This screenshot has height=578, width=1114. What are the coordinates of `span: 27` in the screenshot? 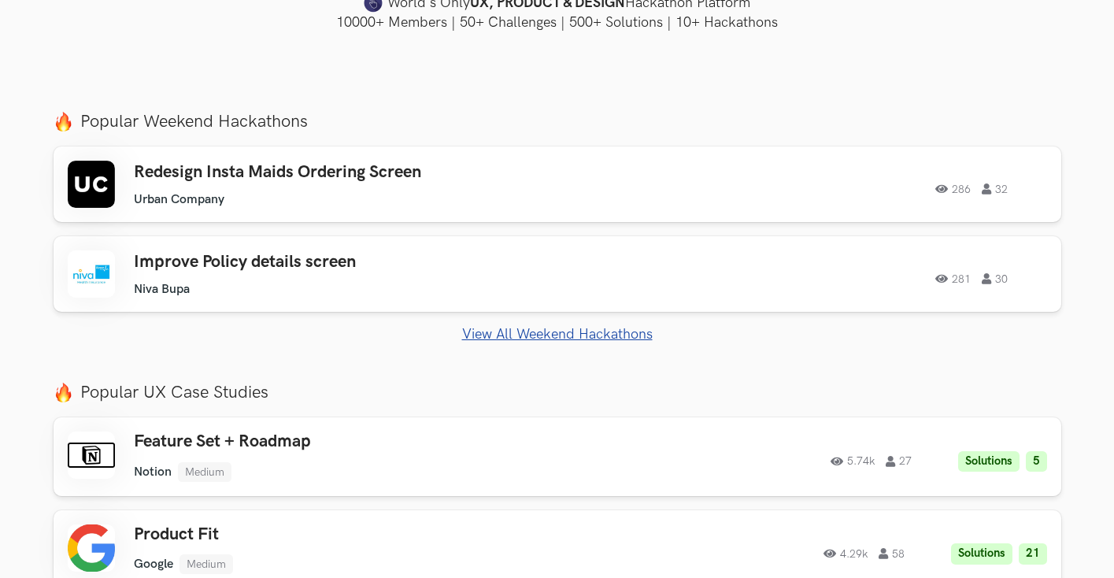 It's located at (898, 461).